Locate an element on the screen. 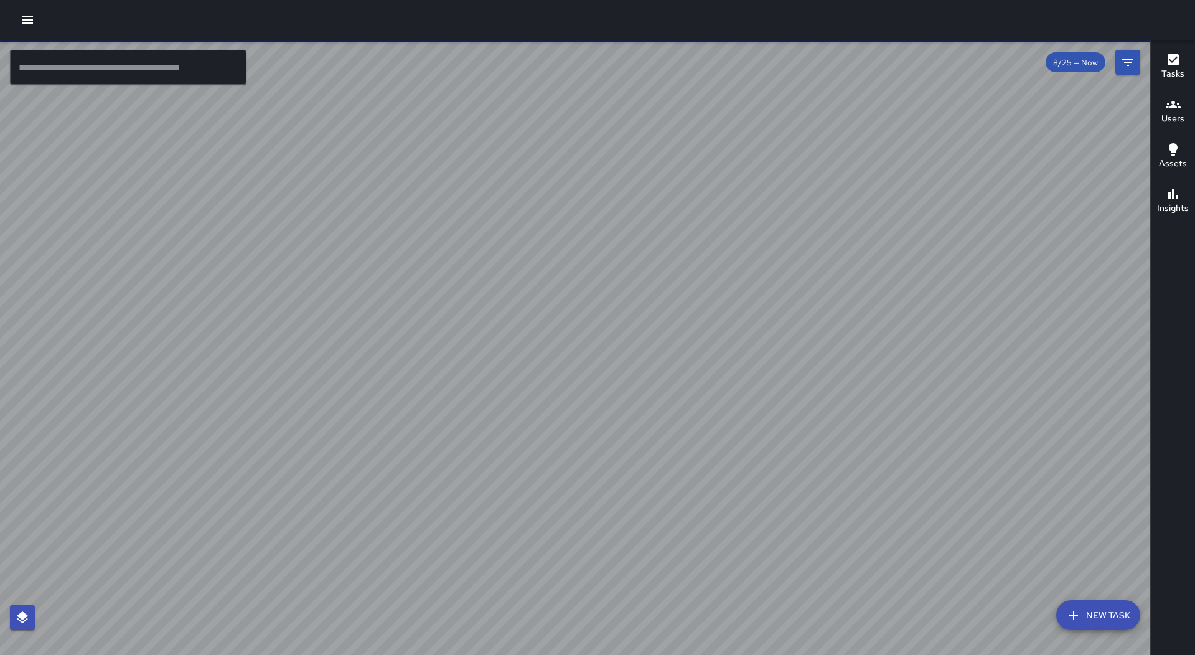 The height and width of the screenshot is (655, 1195). button: Filters is located at coordinates (1128, 62).